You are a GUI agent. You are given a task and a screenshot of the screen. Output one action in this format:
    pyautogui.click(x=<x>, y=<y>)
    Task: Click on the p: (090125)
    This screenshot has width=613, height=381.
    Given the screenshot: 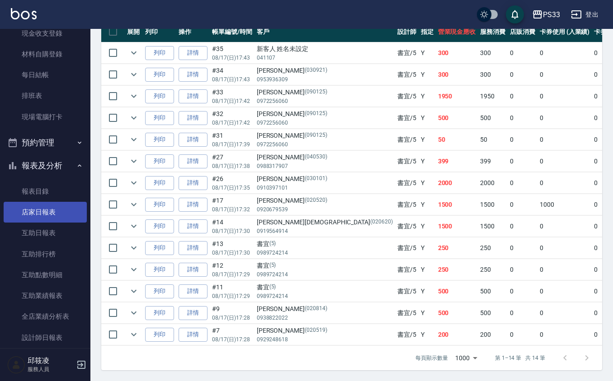 What is the action you would take?
    pyautogui.click(x=316, y=92)
    